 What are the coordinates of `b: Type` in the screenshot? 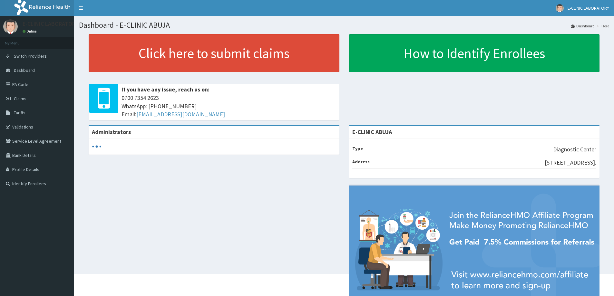 It's located at (357, 148).